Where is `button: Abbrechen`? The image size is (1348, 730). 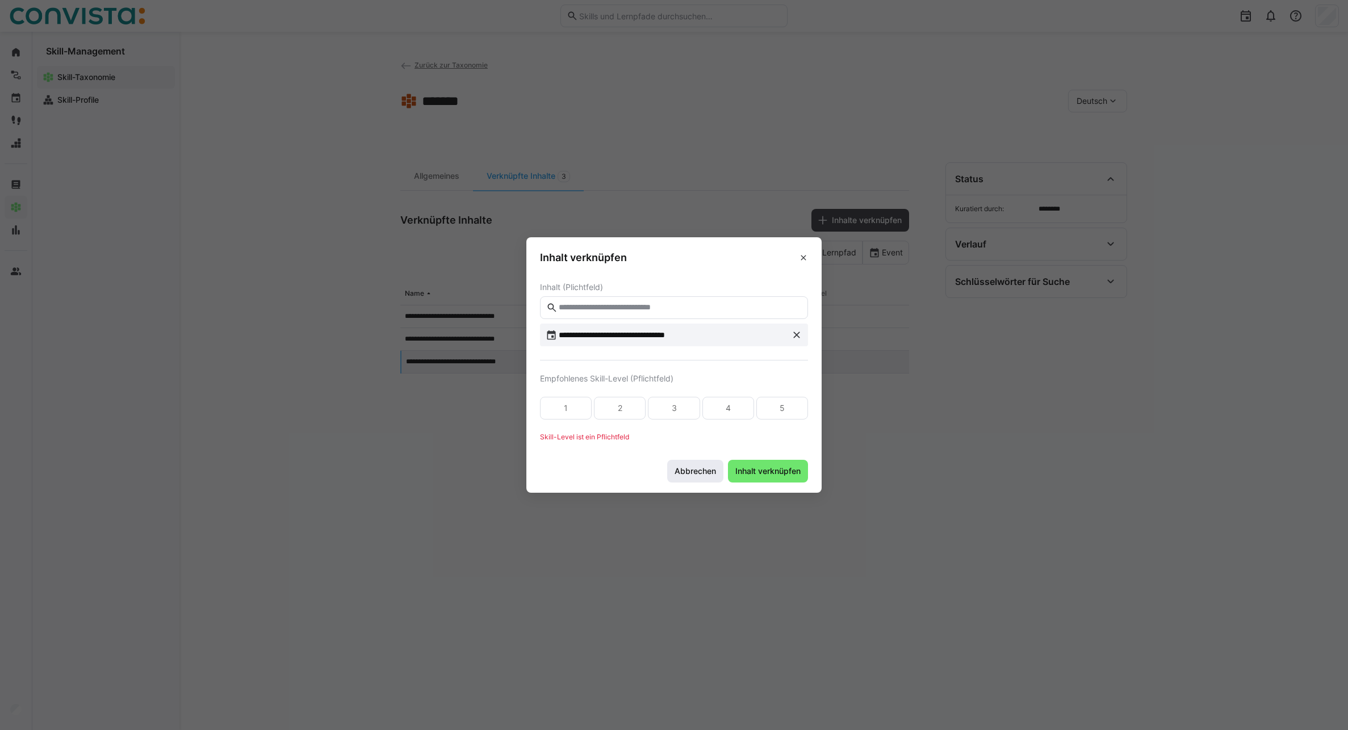 button: Abbrechen is located at coordinates (695, 471).